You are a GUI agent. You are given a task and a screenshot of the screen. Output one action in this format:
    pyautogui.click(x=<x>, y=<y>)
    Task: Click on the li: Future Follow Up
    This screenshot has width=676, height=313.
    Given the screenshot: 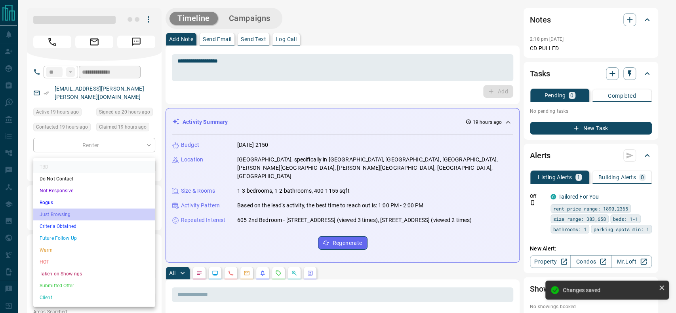 What is the action you would take?
    pyautogui.click(x=94, y=238)
    